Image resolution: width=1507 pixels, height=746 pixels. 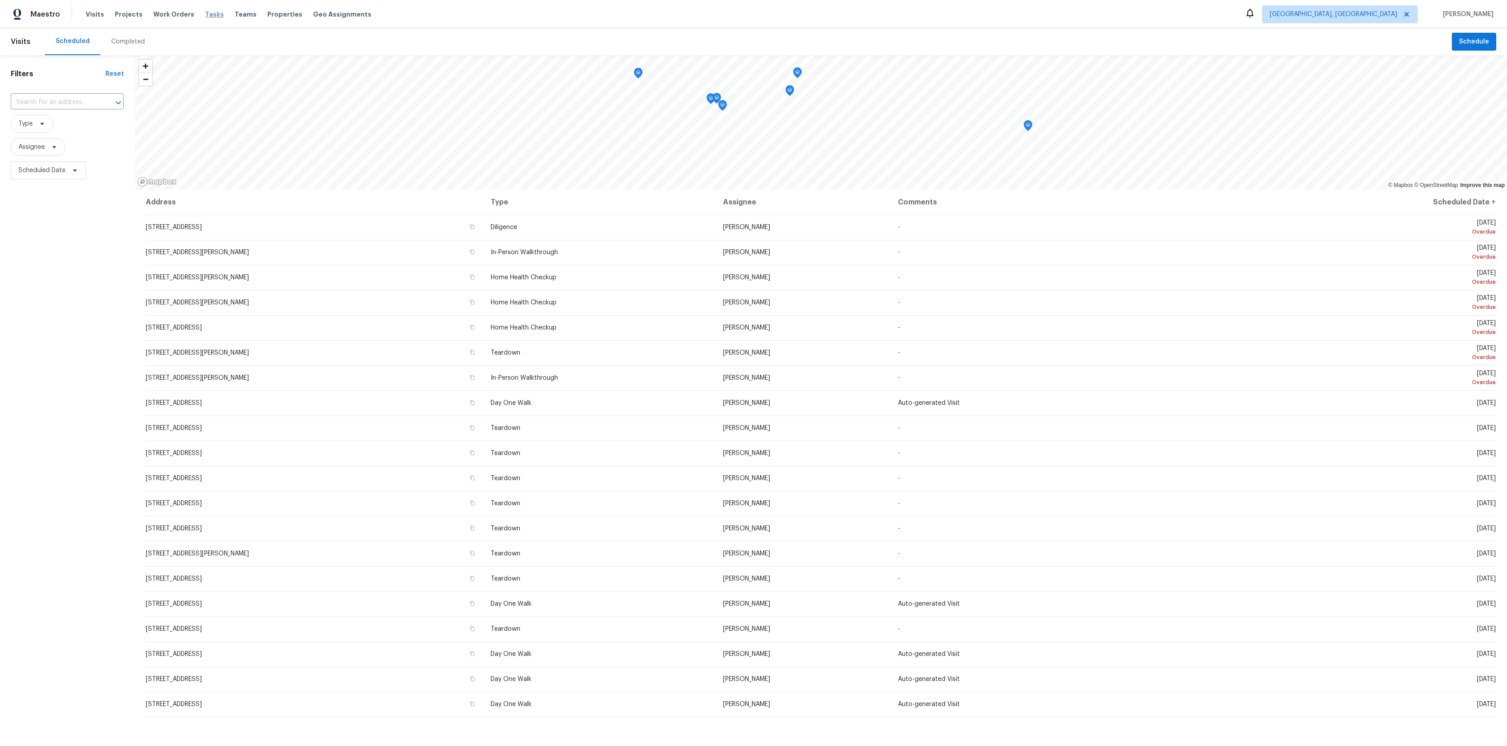 What do you see at coordinates (504, 227) in the screenshot?
I see `span: Diligence` at bounding box center [504, 227].